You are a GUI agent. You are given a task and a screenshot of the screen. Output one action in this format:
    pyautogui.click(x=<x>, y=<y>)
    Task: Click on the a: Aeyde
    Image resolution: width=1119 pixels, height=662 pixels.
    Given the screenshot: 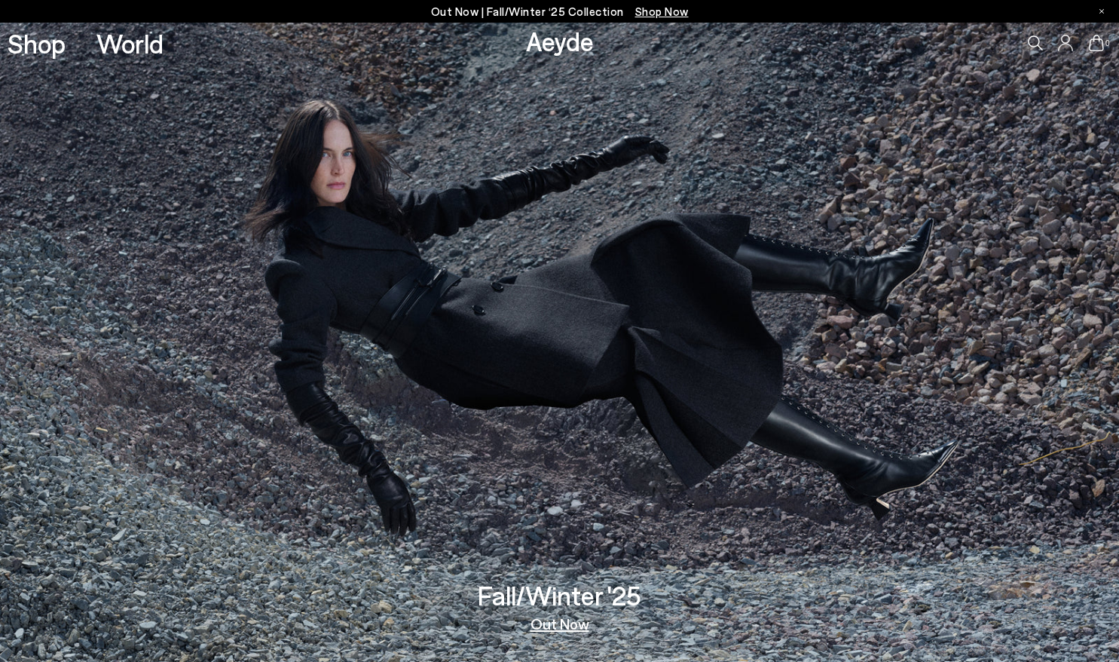 What is the action you would take?
    pyautogui.click(x=560, y=41)
    